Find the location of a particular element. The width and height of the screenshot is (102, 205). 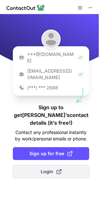

img: https://contactout.com/extension/app/static/media/login-phone-icon.bacfcb865e29de816d437549d7f4cb... is located at coordinates (22, 88).